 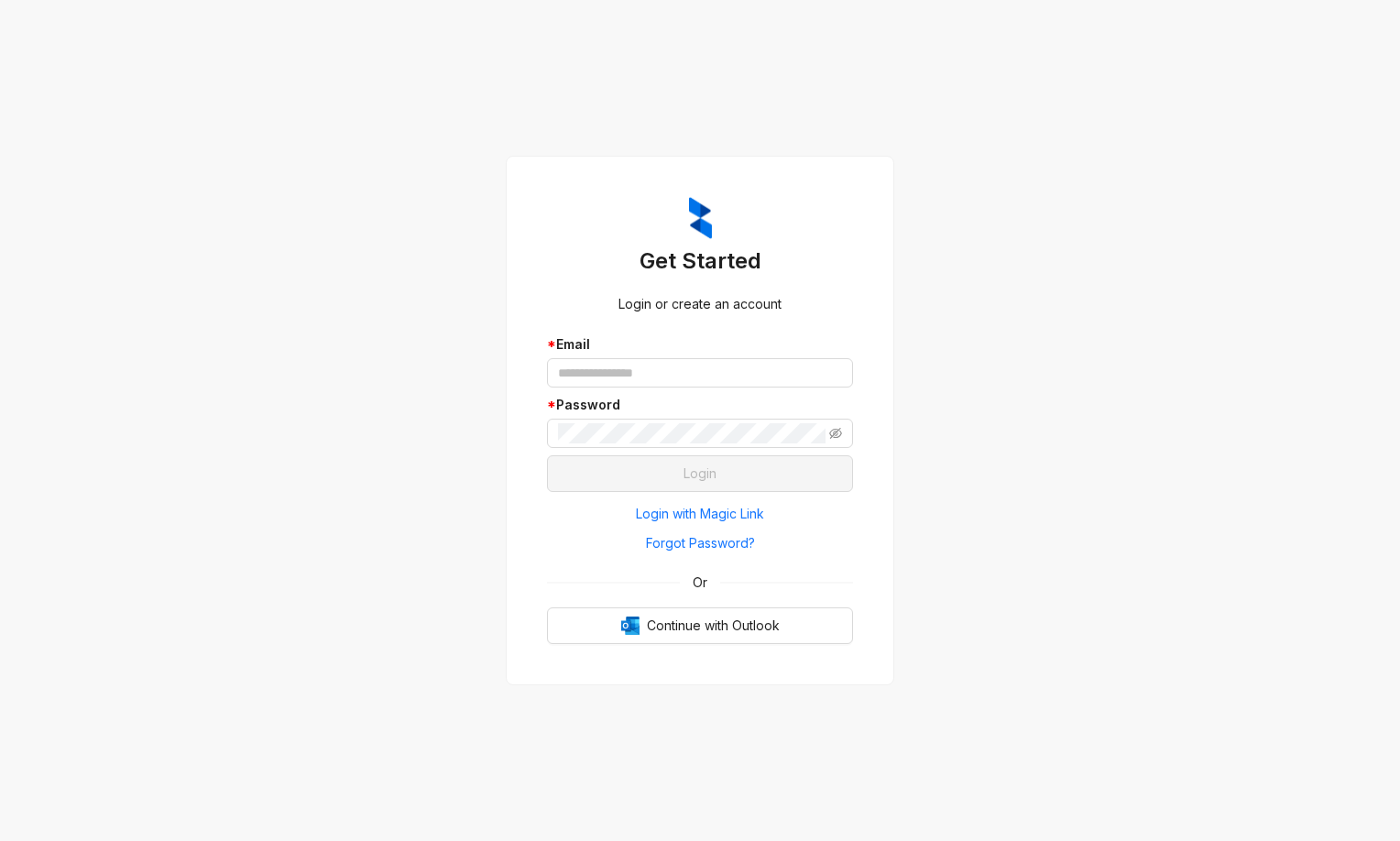 What do you see at coordinates (700, 544) in the screenshot?
I see `span: Forgot Password?` at bounding box center [700, 544].